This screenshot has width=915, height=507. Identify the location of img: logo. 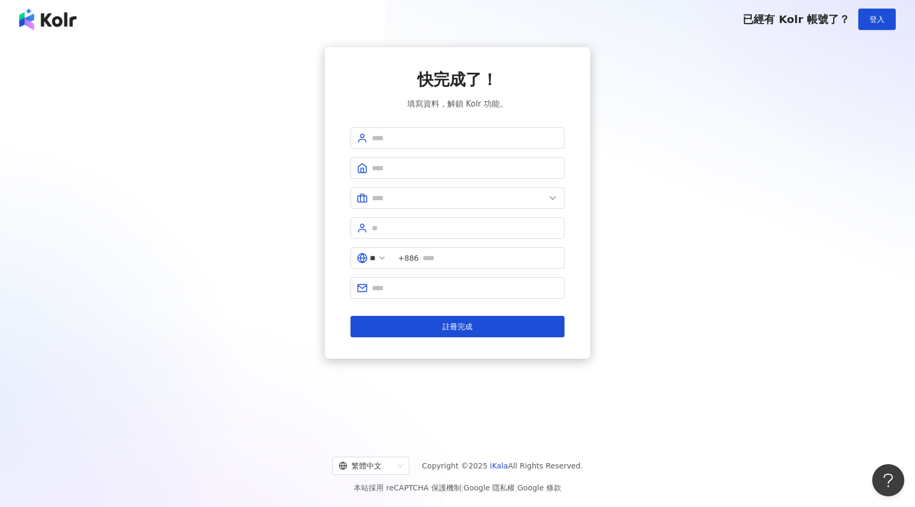
(48, 19).